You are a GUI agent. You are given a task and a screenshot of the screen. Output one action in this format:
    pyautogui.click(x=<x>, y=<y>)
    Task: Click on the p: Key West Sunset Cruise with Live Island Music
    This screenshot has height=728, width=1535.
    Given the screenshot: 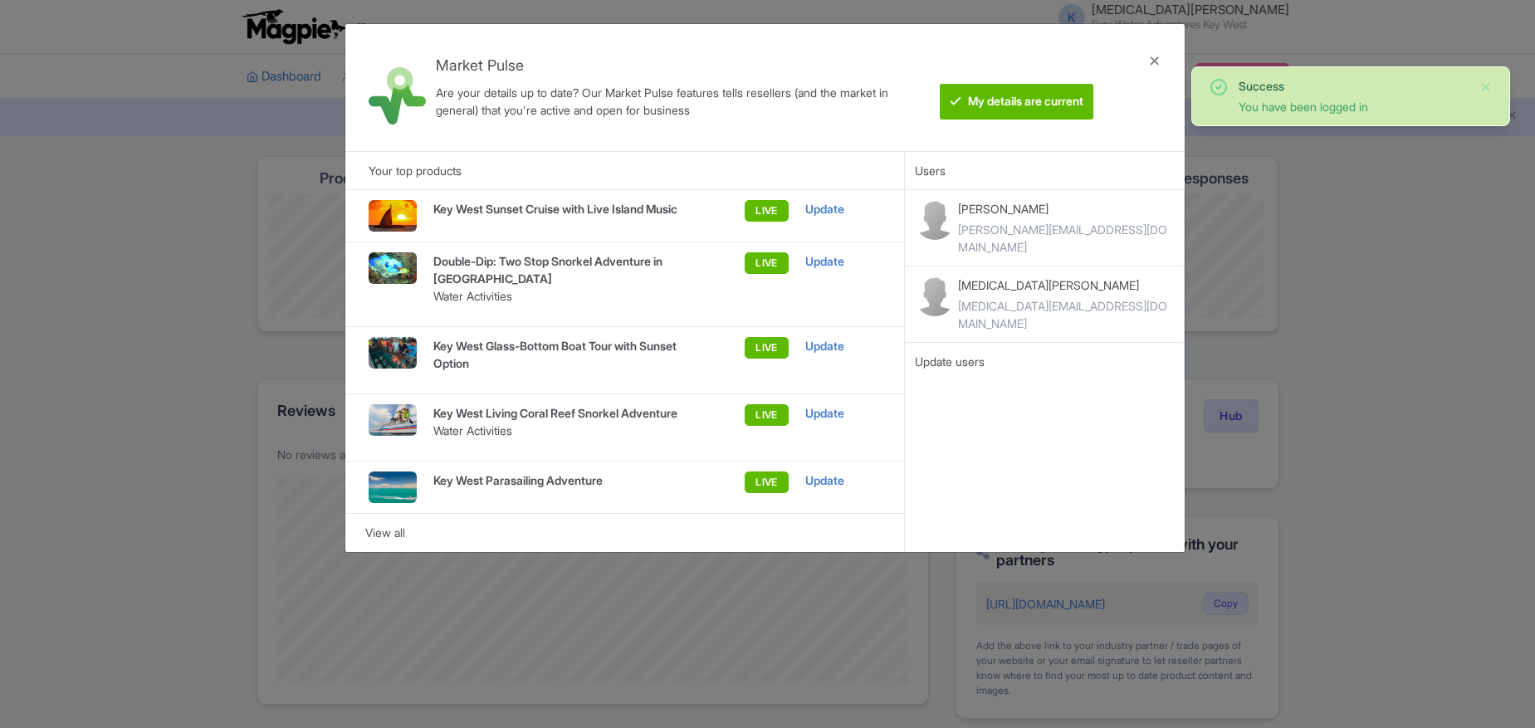 What is the action you would take?
    pyautogui.click(x=565, y=208)
    